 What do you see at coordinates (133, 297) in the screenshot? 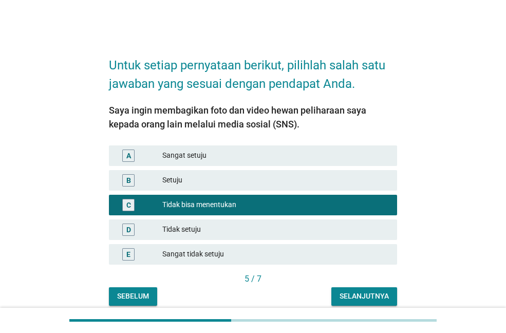
I see `button: Sebelum` at bounding box center [133, 297].